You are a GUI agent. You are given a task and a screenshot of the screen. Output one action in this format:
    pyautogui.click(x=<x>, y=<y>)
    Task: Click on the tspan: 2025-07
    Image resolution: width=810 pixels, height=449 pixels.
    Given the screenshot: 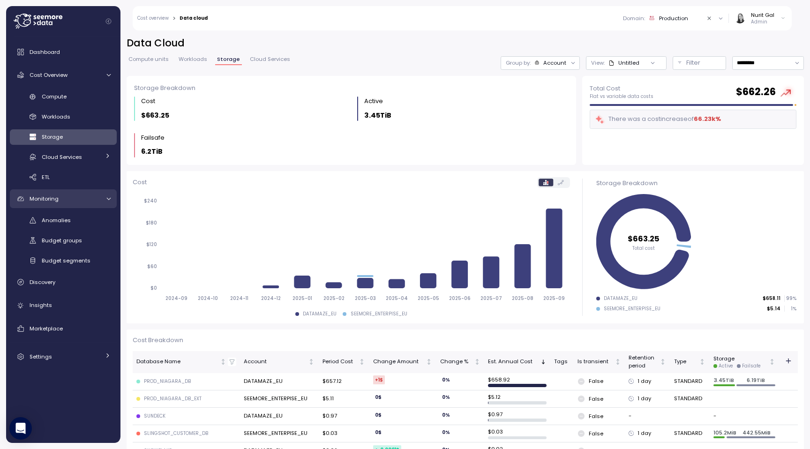 What is the action you would take?
    pyautogui.click(x=491, y=298)
    